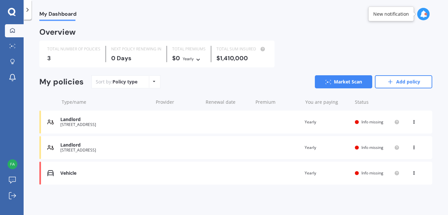 This screenshot has height=215, width=448. I want to click on div: New notification, so click(391, 14).